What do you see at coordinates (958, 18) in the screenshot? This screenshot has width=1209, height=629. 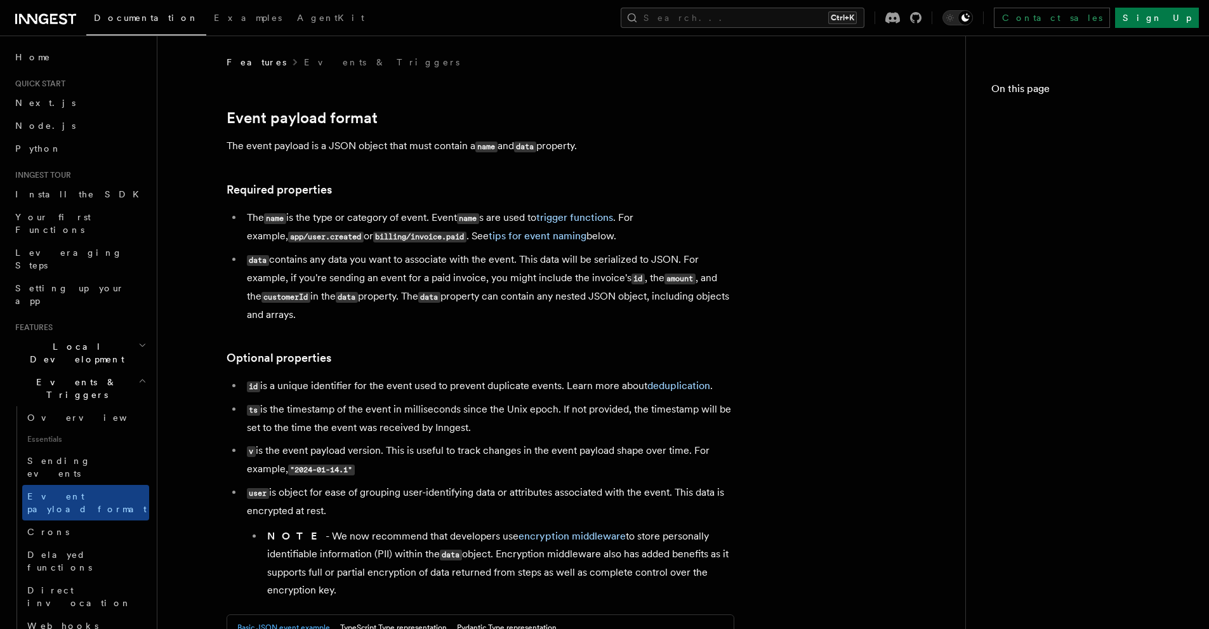 I see `button: Toggle dark mode` at bounding box center [958, 18].